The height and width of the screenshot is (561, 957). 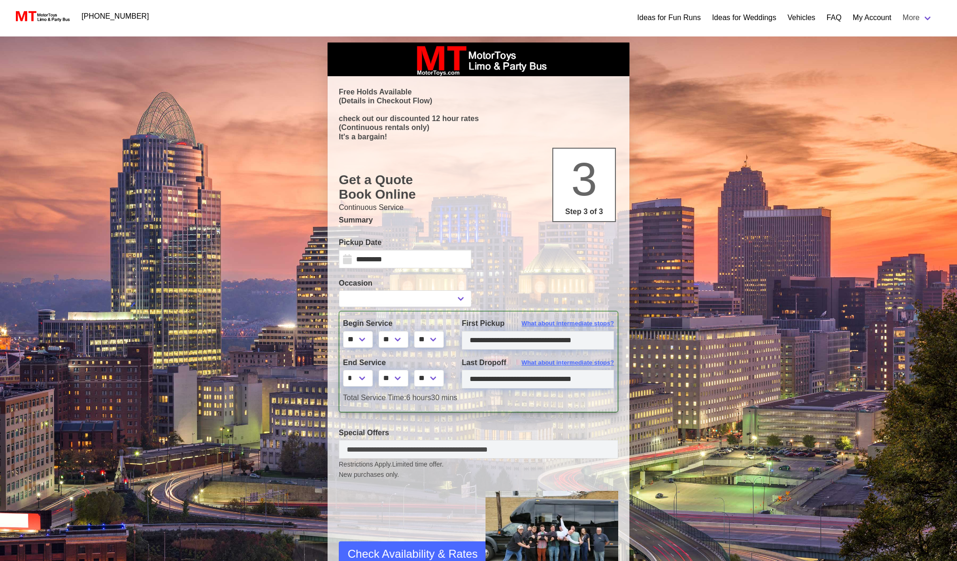 I want to click on a: Vehicles, so click(x=801, y=18).